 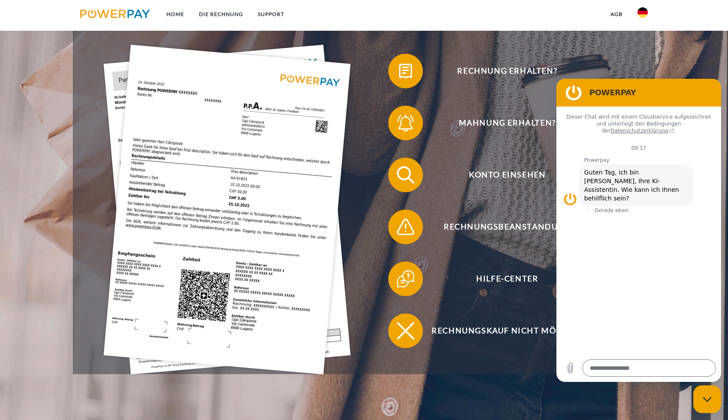 What do you see at coordinates (86, 52) in the screenshot?
I see `a: Datenschutzerklärung(wird in einer neuen Registerkarte geöffnet)` at bounding box center [86, 52].